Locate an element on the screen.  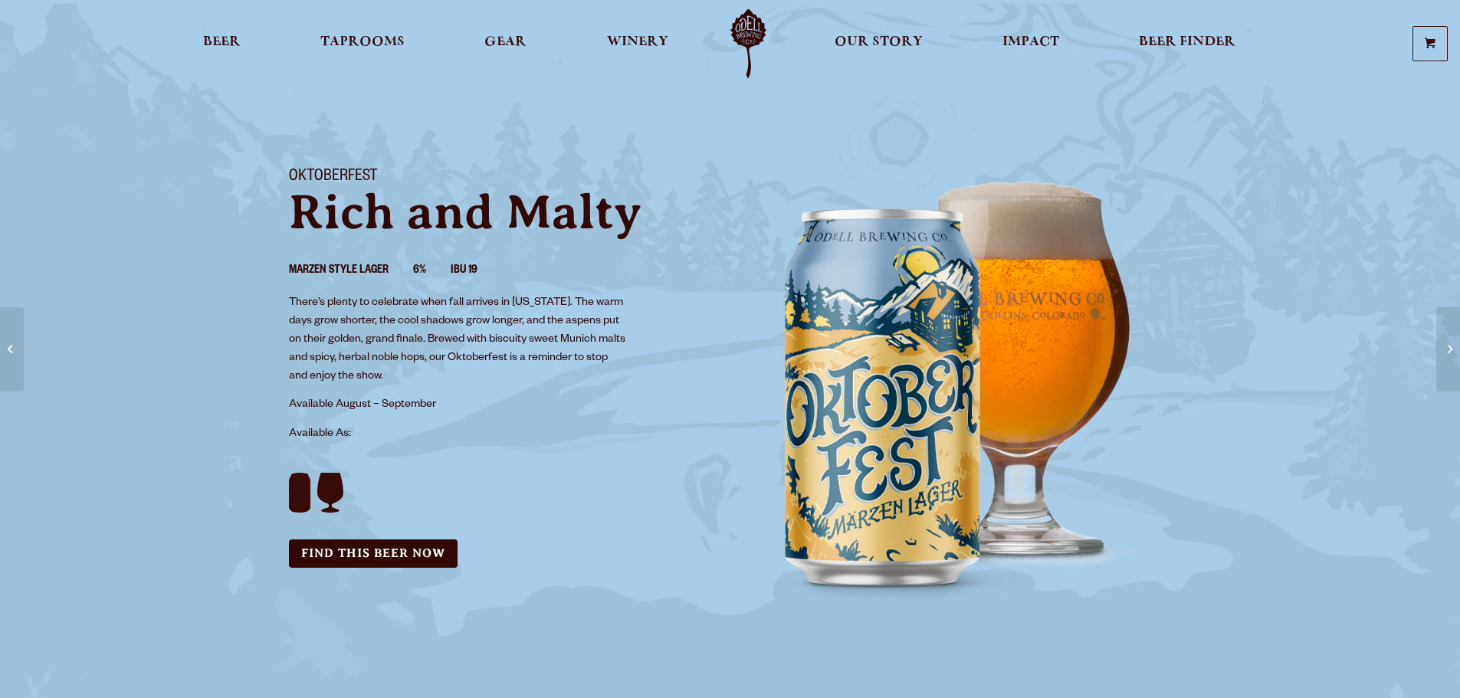
p: Available As: is located at coordinates (501, 435).